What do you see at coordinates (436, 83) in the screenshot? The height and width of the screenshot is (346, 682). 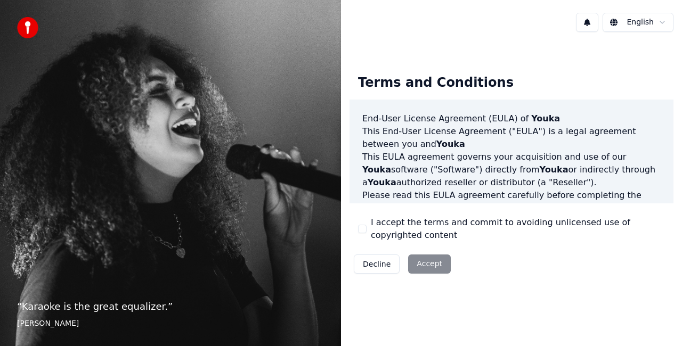 I see `div: Terms and Conditions` at bounding box center [436, 83].